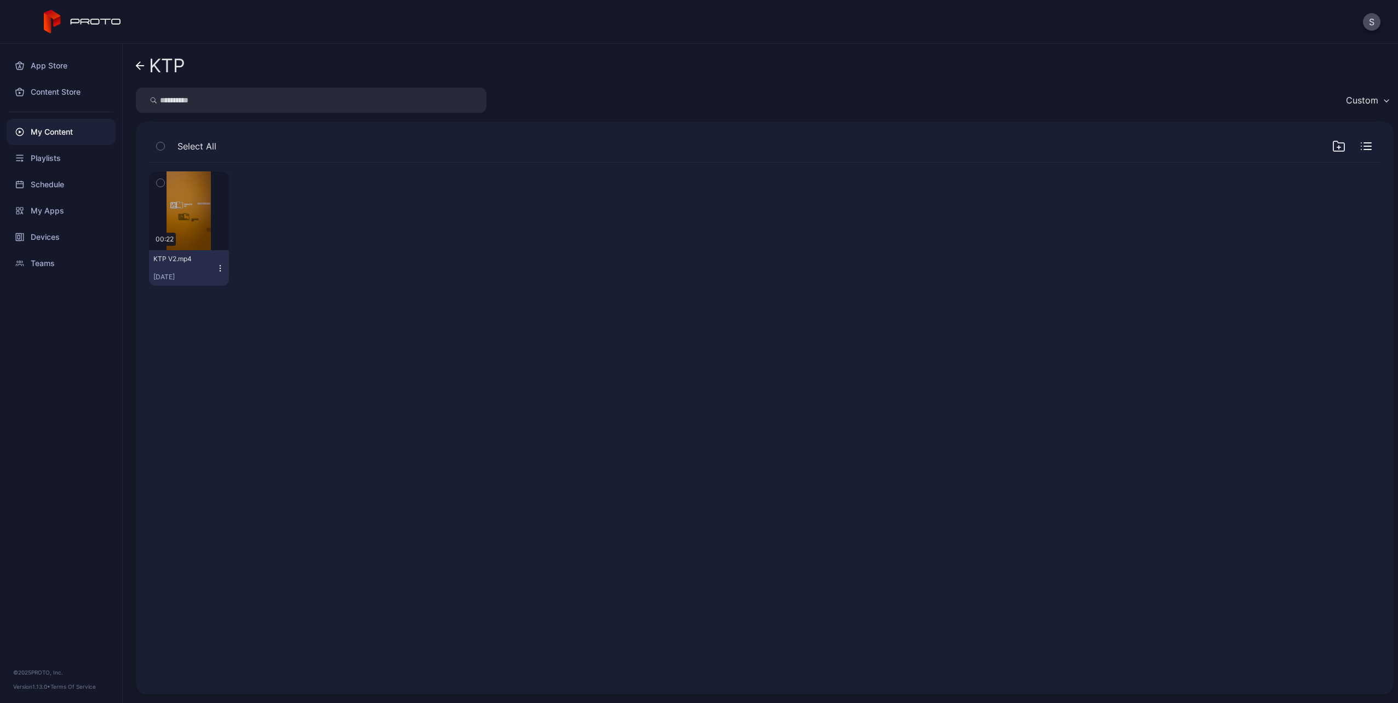 The image size is (1398, 703). What do you see at coordinates (61, 92) in the screenshot?
I see `a: Content Store` at bounding box center [61, 92].